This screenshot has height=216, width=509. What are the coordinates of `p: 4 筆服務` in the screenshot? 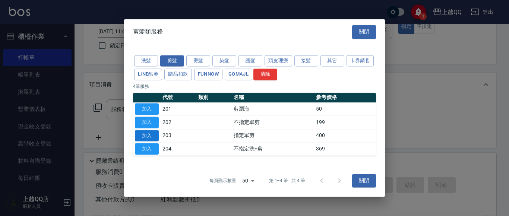 It's located at (255, 87).